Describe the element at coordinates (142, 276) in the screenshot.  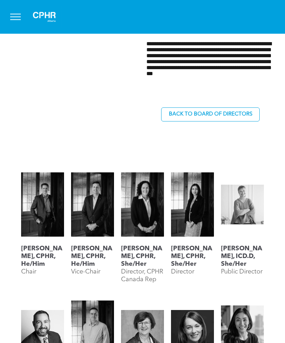
I see `p: Director, CPHR Canada Rep` at that location.